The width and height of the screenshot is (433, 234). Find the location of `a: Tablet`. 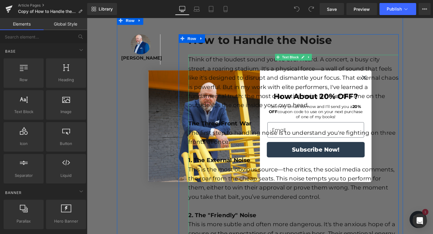

a: Tablet is located at coordinates (211, 9).